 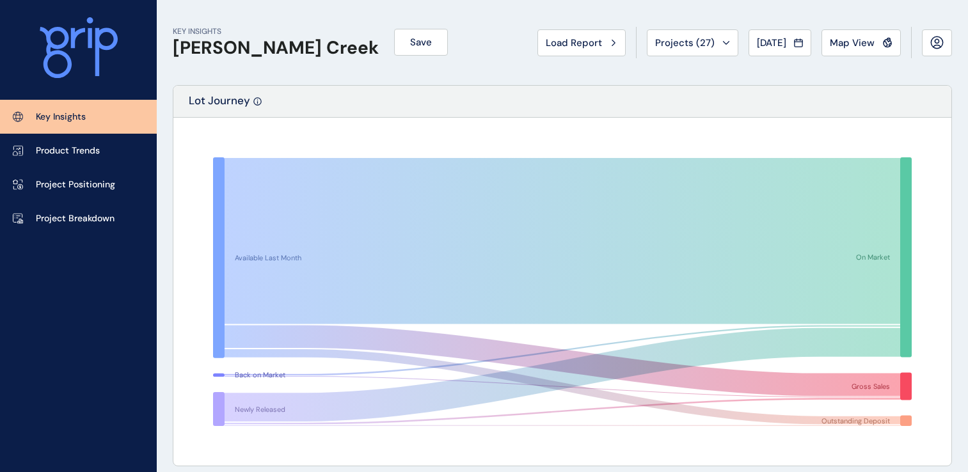 What do you see at coordinates (61, 117) in the screenshot?
I see `p: Key Insights` at bounding box center [61, 117].